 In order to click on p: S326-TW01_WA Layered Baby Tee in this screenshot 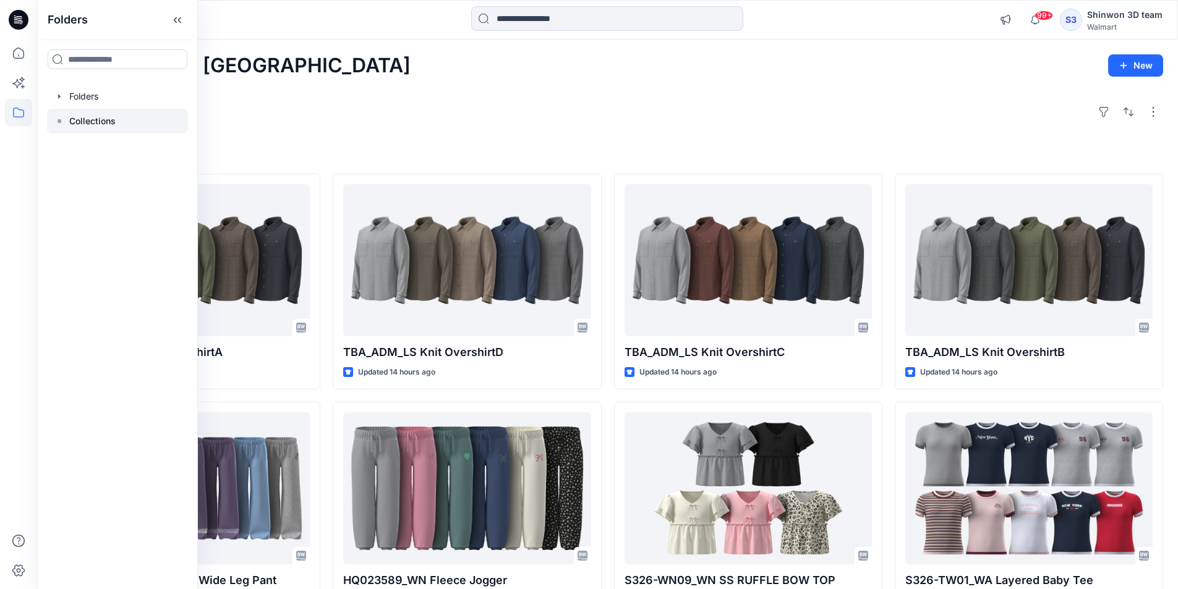, I will do `click(1029, 580)`.